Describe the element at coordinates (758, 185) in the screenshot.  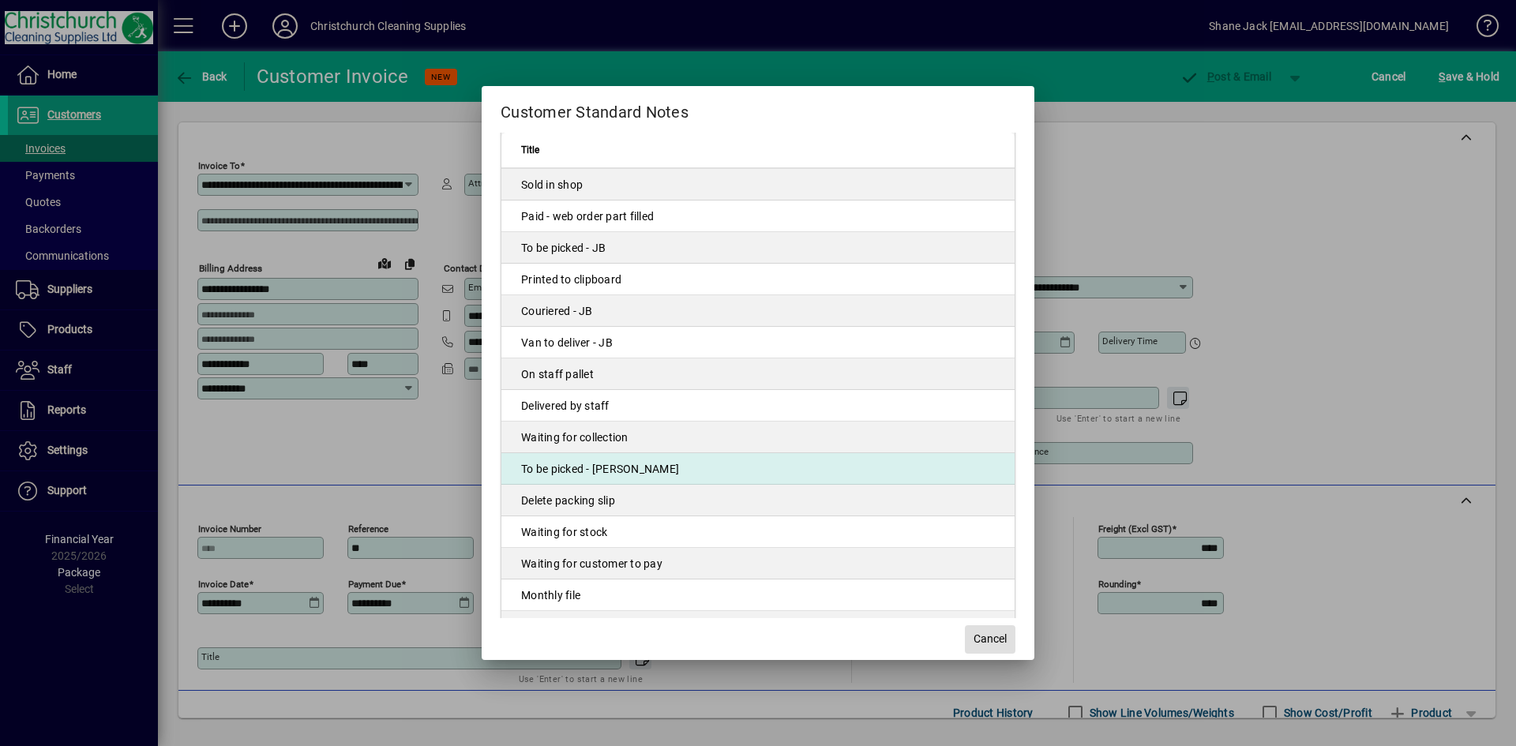
I see `td: Sold in shop` at that location.